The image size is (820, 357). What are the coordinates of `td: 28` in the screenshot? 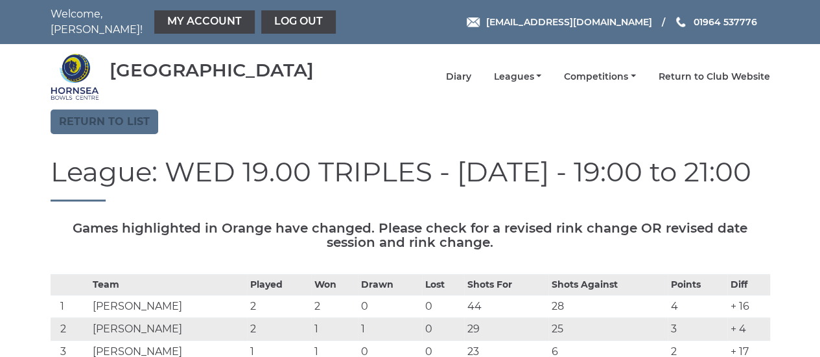 It's located at (608, 306).